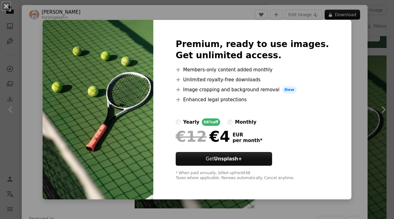  I want to click on h2: Premium, ready to use images. Get unlimited access., so click(252, 50).